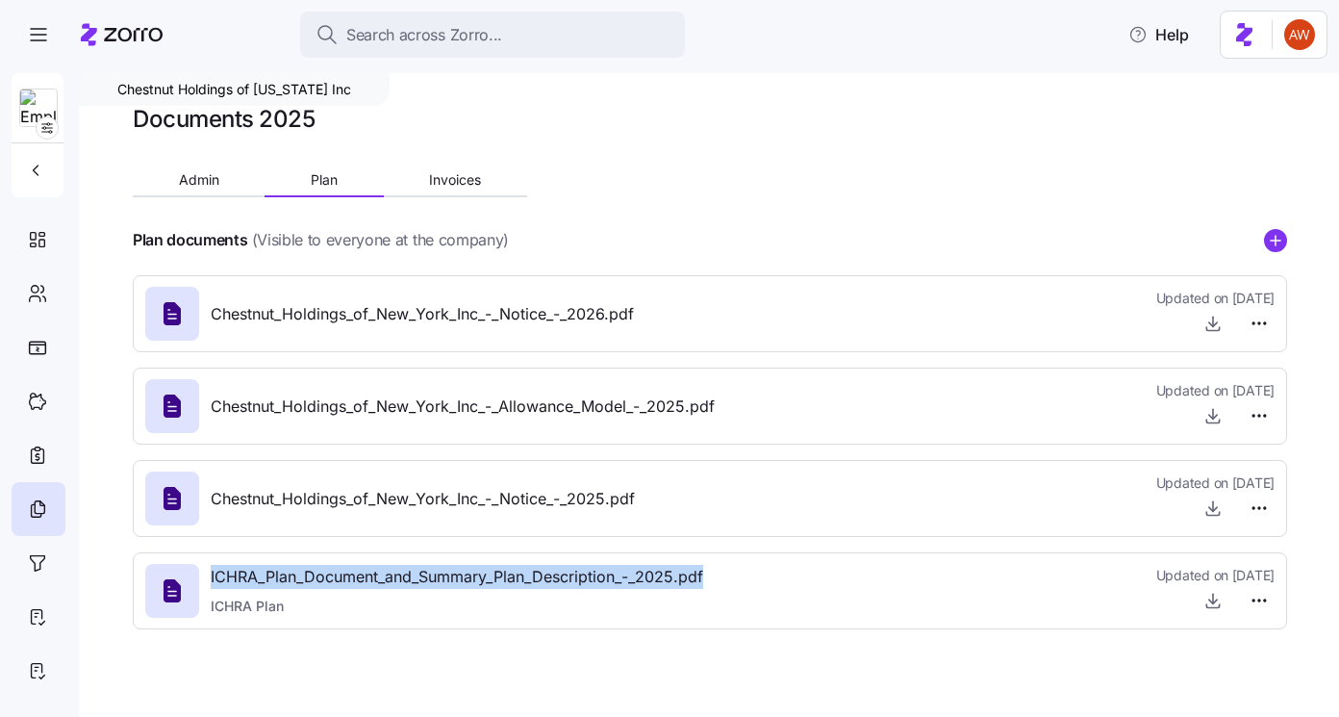  What do you see at coordinates (190, 240) in the screenshot?
I see `h4: Plan documents` at bounding box center [190, 240].